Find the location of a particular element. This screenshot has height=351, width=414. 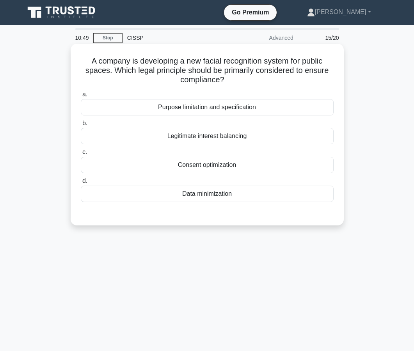

div: Advanced is located at coordinates (264, 38).